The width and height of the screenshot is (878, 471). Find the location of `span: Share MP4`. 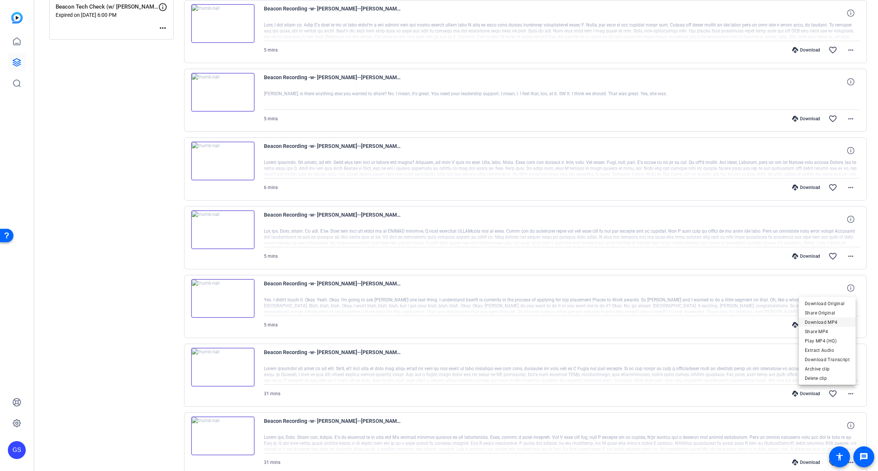

span: Share MP4 is located at coordinates (827, 331).